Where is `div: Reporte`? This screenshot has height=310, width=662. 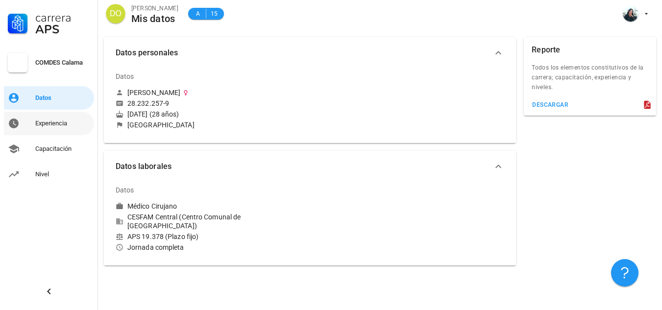 div: Reporte is located at coordinates (546, 50).